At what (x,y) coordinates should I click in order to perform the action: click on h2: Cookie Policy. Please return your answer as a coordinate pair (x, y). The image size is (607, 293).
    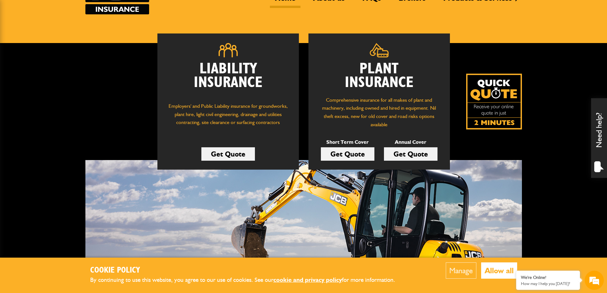
    Looking at the image, I should click on (248, 270).